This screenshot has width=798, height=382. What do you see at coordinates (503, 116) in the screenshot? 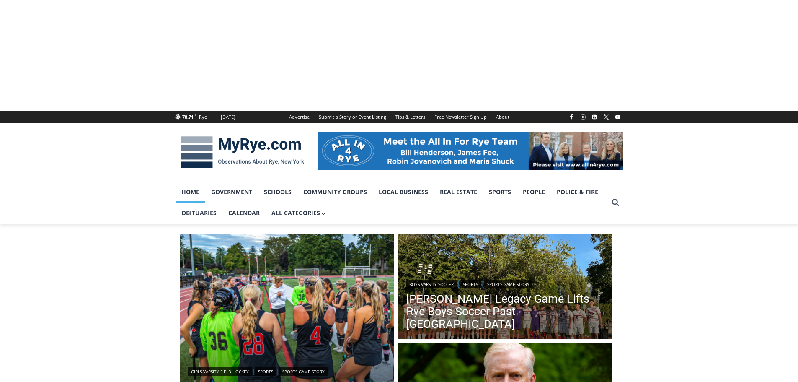
I see `a: About` at bounding box center [503, 116].